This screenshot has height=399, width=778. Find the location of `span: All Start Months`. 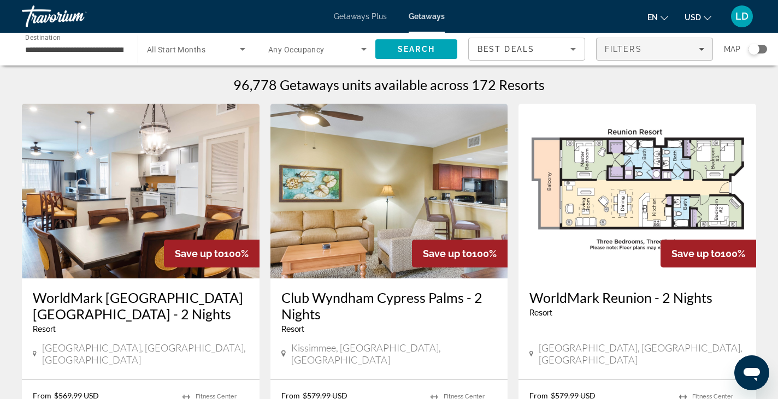

span: All Start Months is located at coordinates (176, 50).